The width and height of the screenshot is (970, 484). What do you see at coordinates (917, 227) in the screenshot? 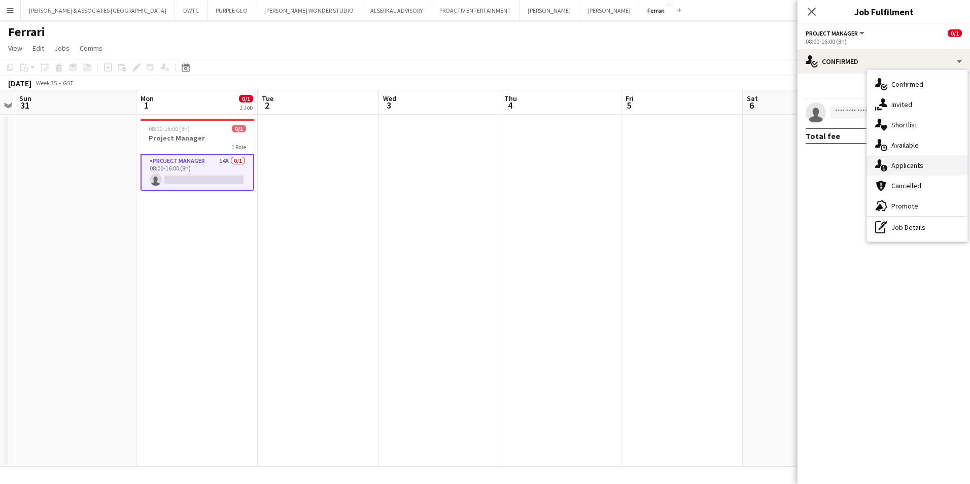
I see `div: Job Details` at bounding box center [917, 227].